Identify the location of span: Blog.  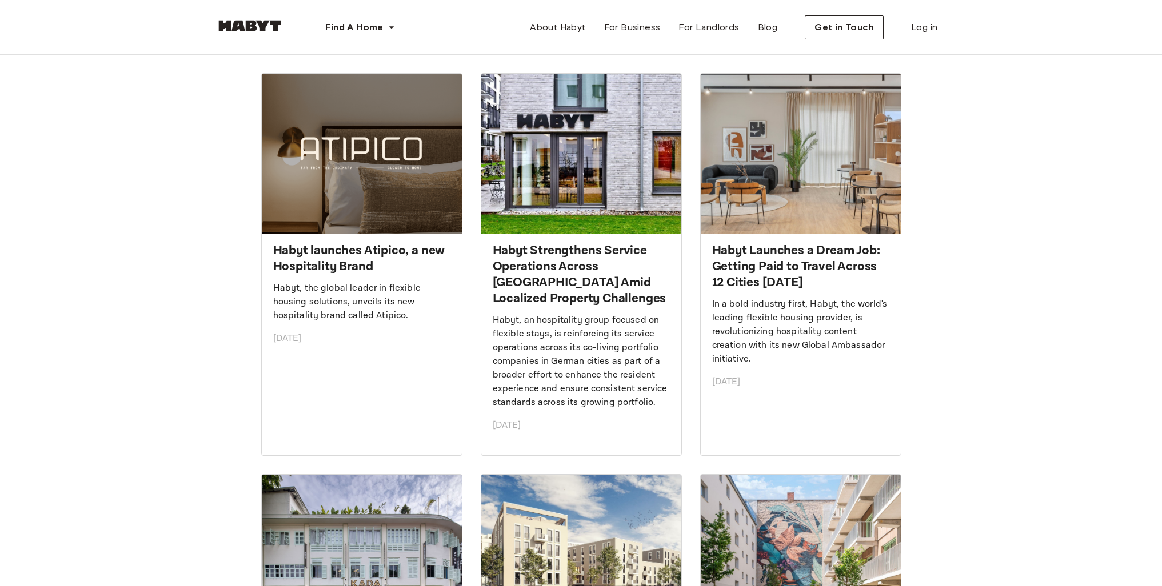
(768, 27).